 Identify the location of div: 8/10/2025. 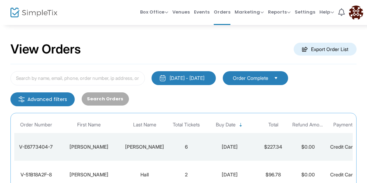
(230, 175).